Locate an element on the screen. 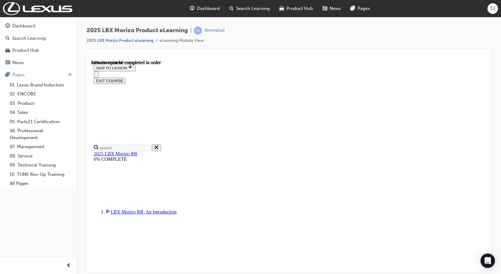 This screenshot has height=274, width=501. a: Trak is located at coordinates (38, 8).